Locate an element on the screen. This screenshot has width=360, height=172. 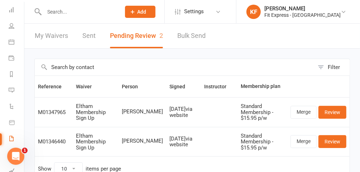
button: Filter is located at coordinates (331, 67).